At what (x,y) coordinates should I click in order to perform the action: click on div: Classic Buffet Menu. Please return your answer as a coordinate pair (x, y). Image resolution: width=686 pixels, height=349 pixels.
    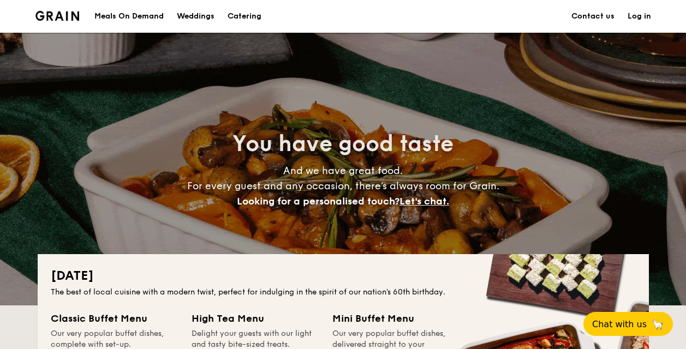
    Looking at the image, I should click on (115, 319).